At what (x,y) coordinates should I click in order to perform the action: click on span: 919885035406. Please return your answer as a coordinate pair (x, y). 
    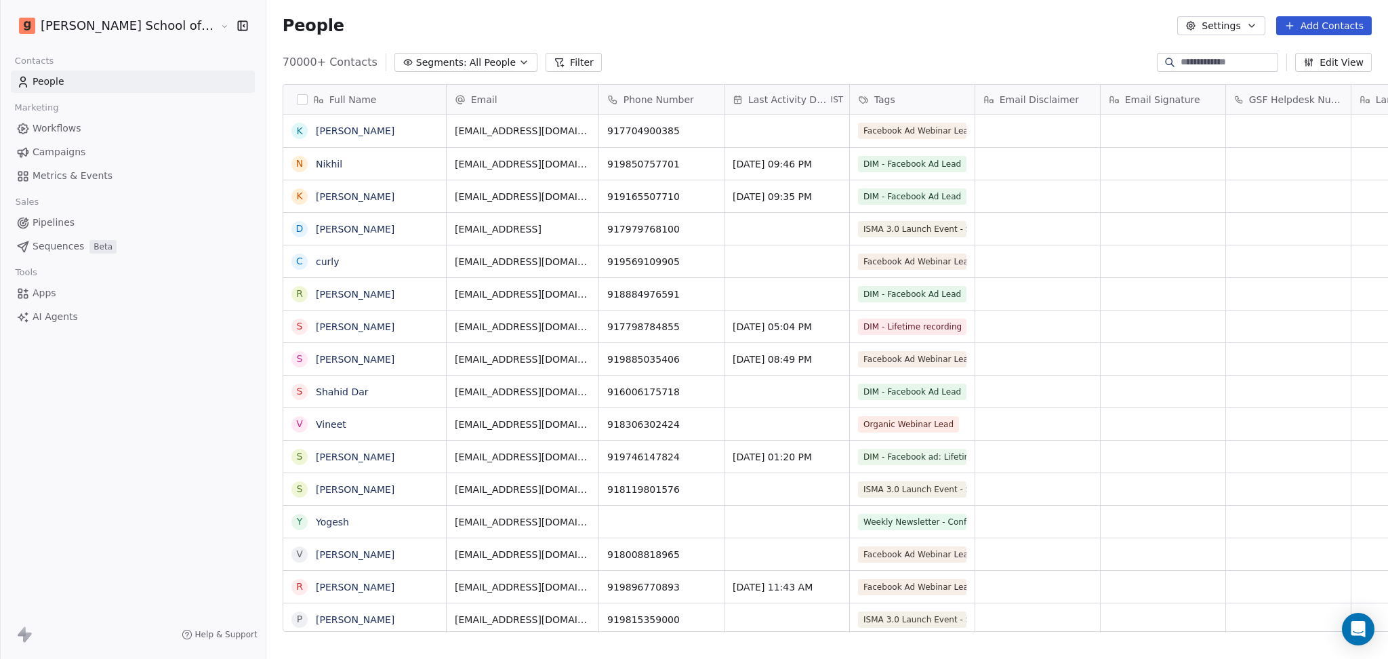
    Looking at the image, I should click on (661, 359).